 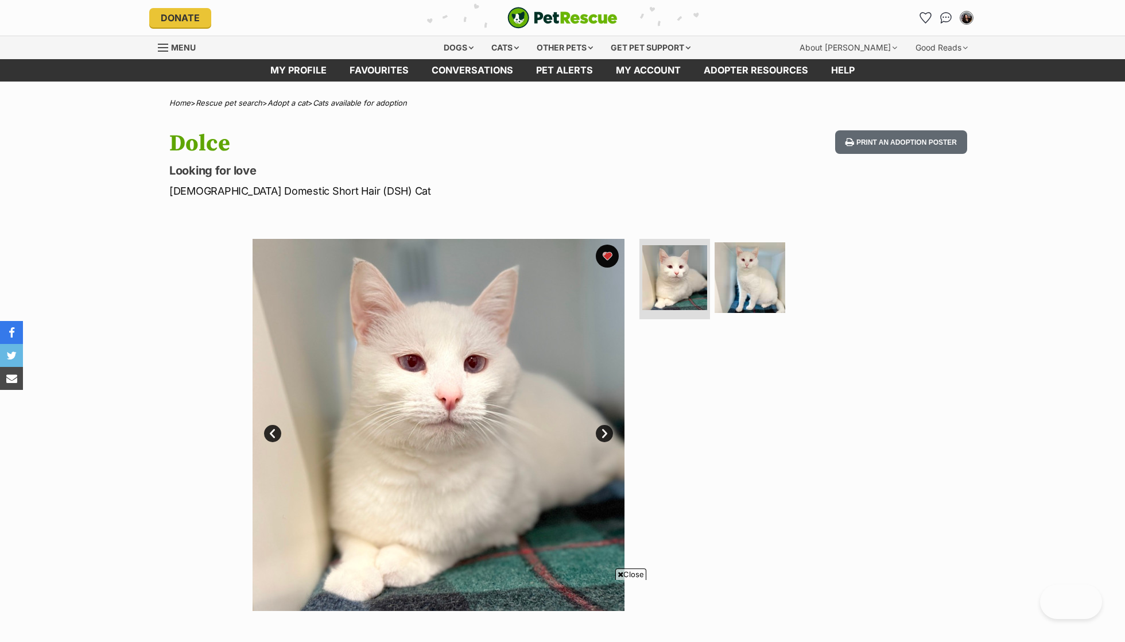 What do you see at coordinates (564, 70) in the screenshot?
I see `a: Pet alerts` at bounding box center [564, 70].